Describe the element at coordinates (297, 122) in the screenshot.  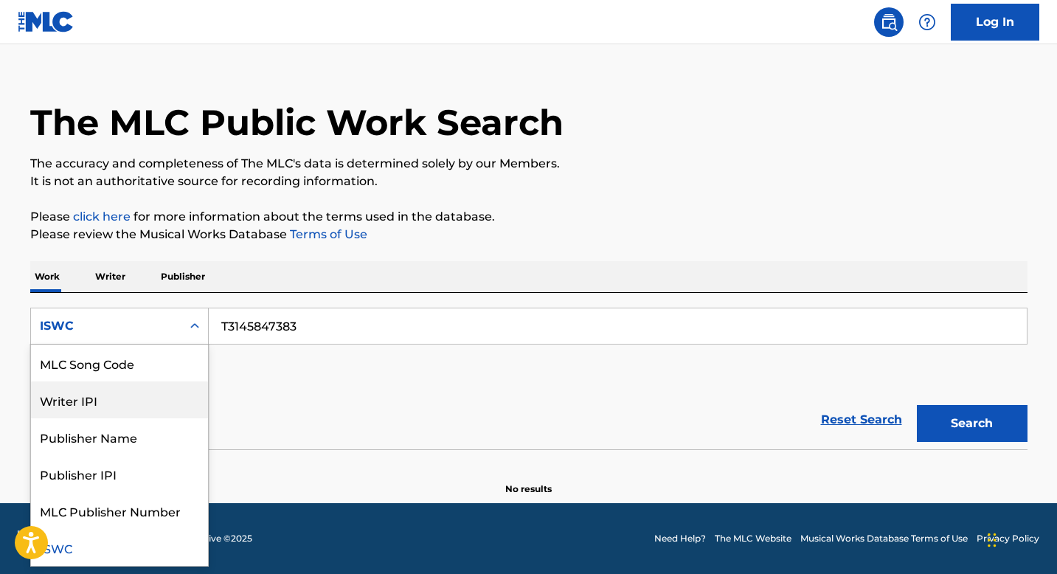
I see `h1: The MLC Public Work Search` at that location.